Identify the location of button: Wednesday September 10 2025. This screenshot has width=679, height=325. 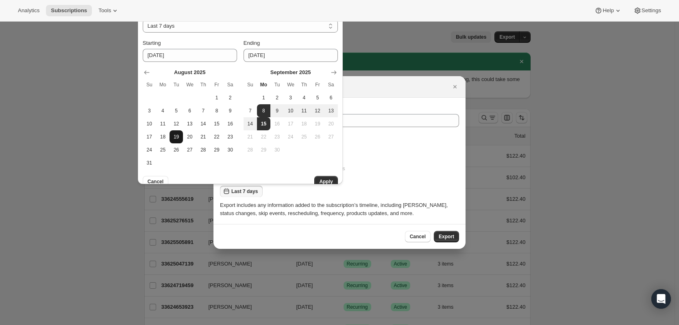
(290, 111).